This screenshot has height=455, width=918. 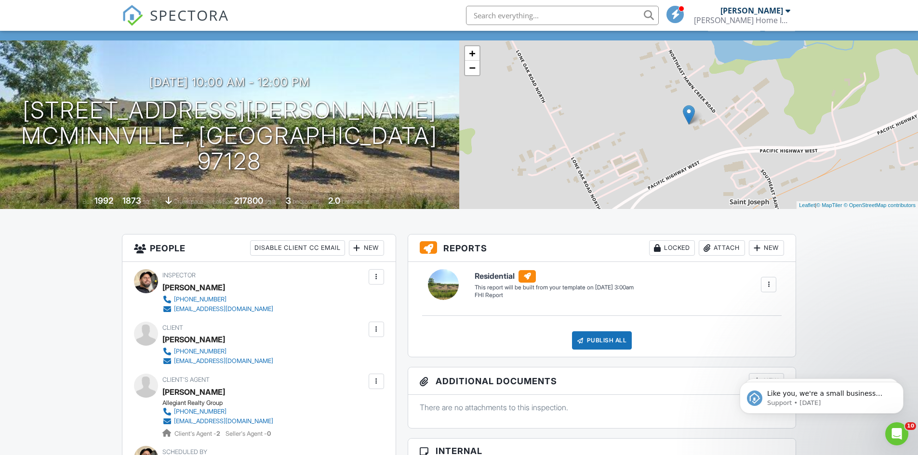 I want to click on span: Built, so click(x=88, y=201).